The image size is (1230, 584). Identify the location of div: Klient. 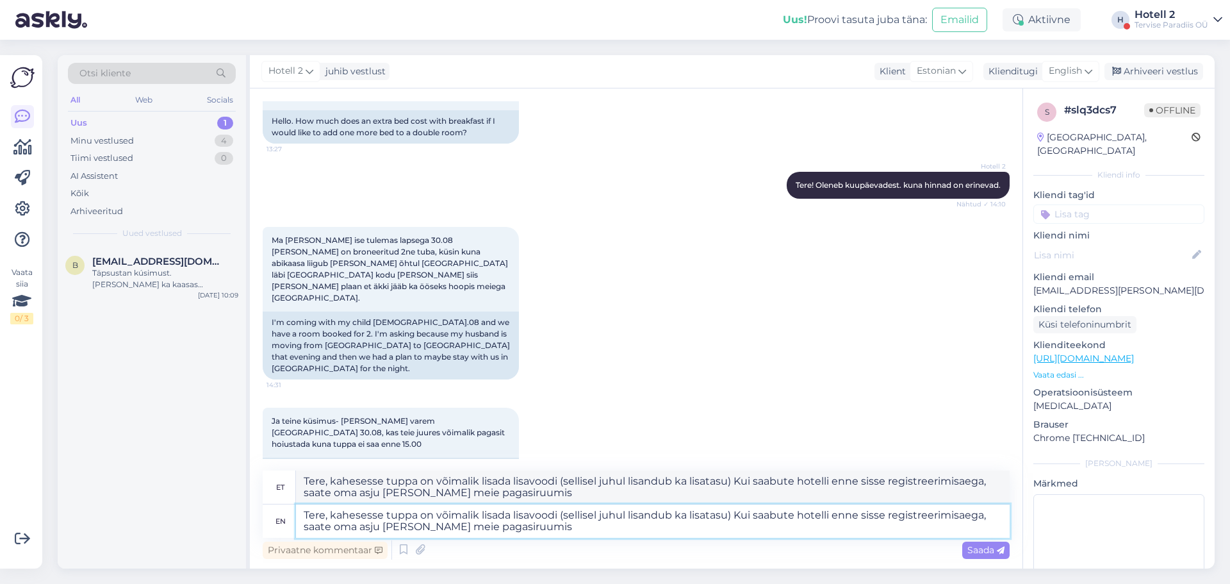
(890, 71).